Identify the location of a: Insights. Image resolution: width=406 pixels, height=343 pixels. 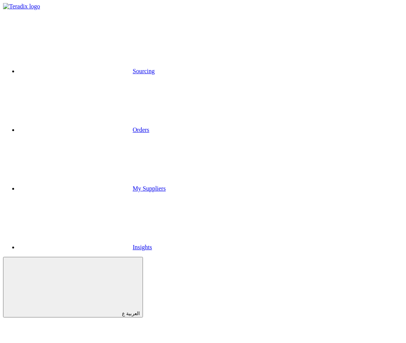
(85, 247).